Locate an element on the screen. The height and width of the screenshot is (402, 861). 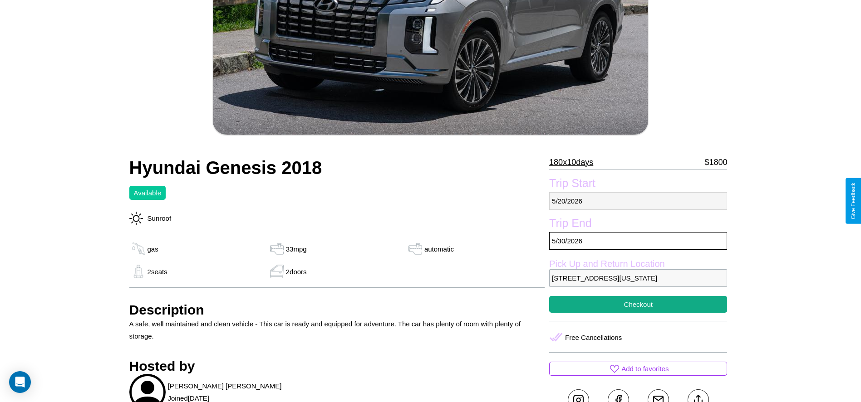
p: 2 doors is located at coordinates (296, 272).